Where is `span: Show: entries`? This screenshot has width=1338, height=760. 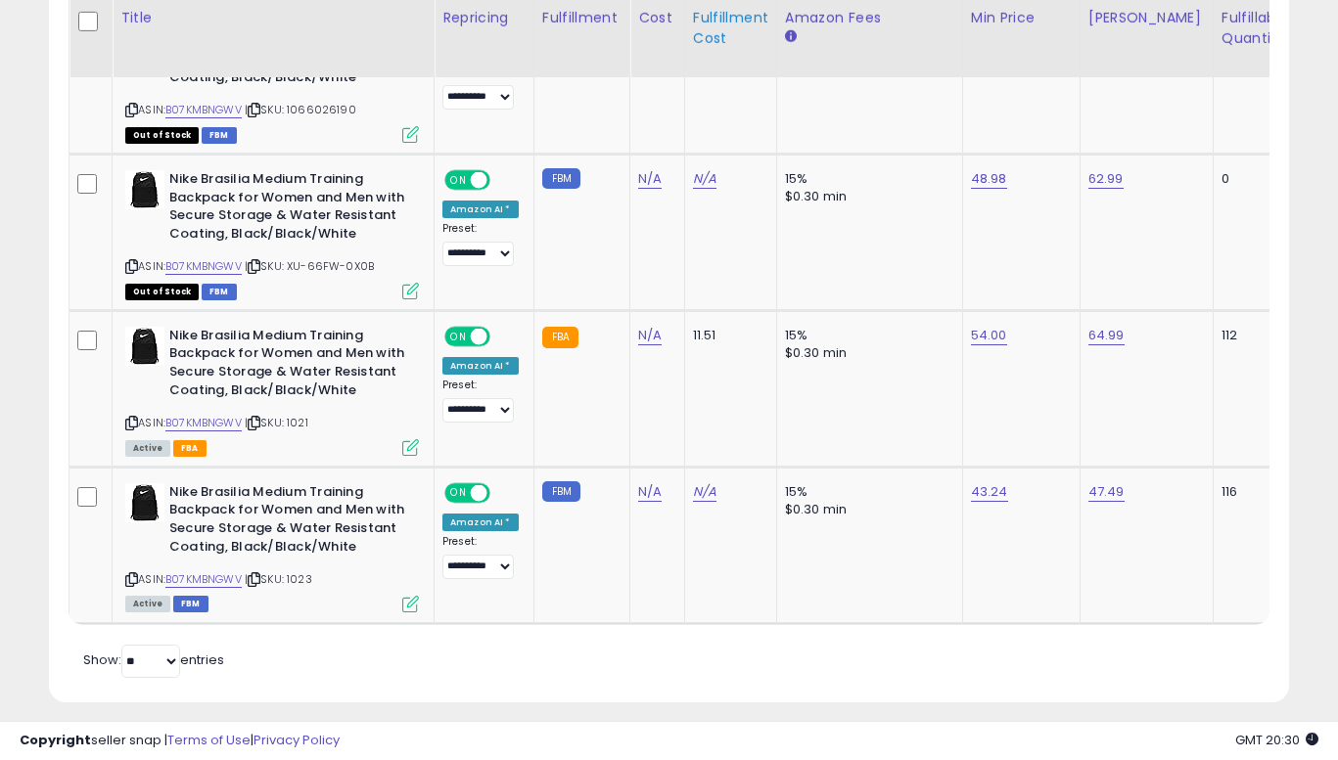 span: Show: entries is located at coordinates (154, 660).